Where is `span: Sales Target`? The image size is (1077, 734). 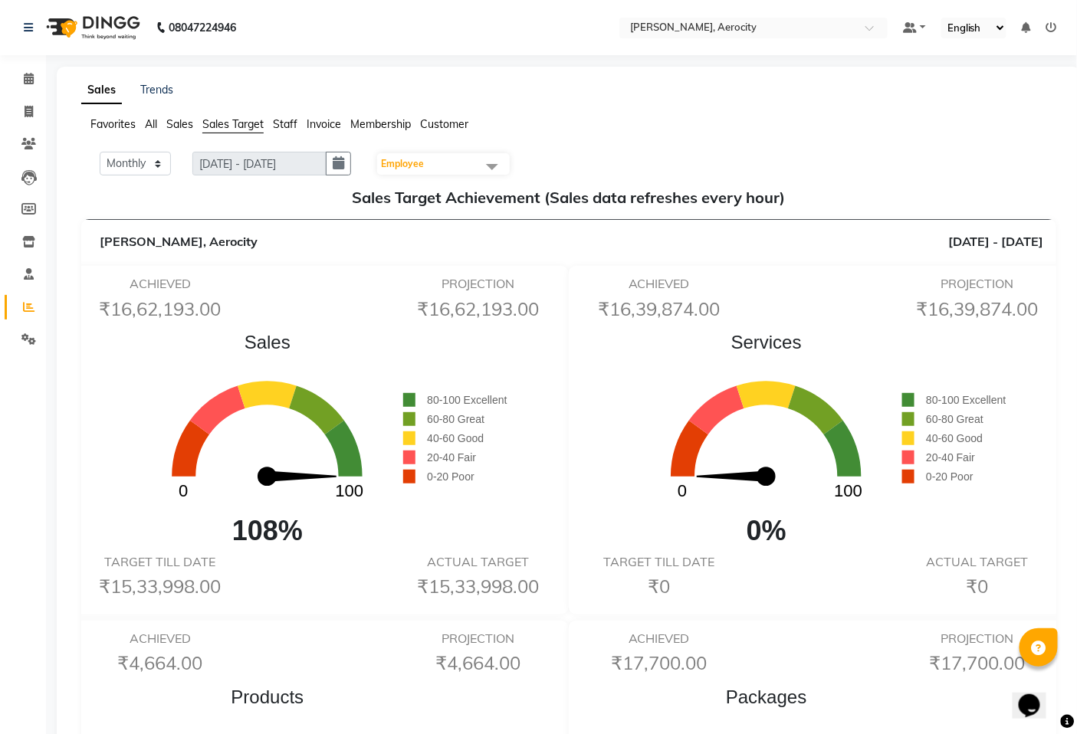
span: Sales Target is located at coordinates (233, 124).